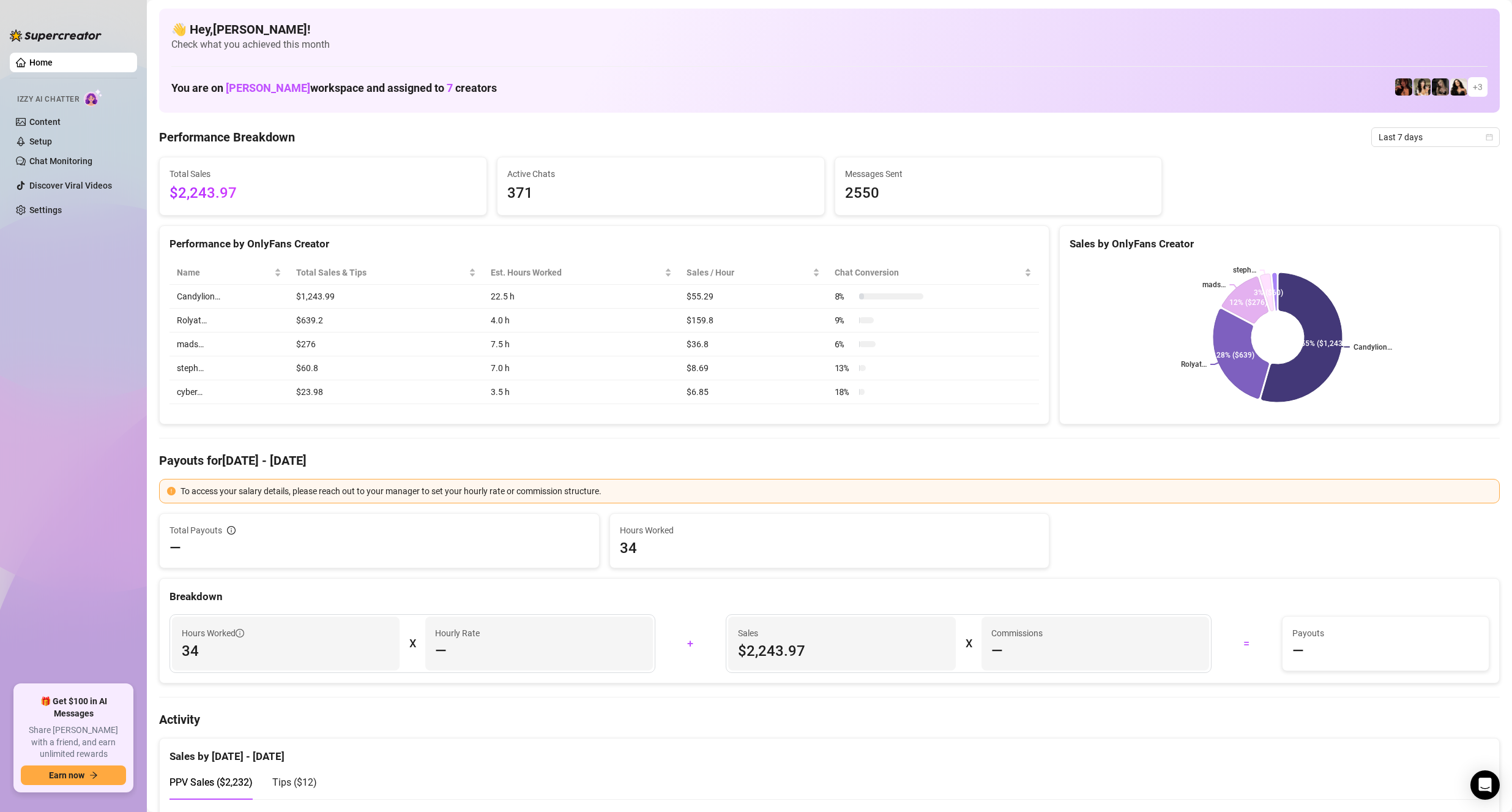  What do you see at coordinates (933, 272) in the screenshot?
I see `th: Chat Conversion` at bounding box center [933, 272].